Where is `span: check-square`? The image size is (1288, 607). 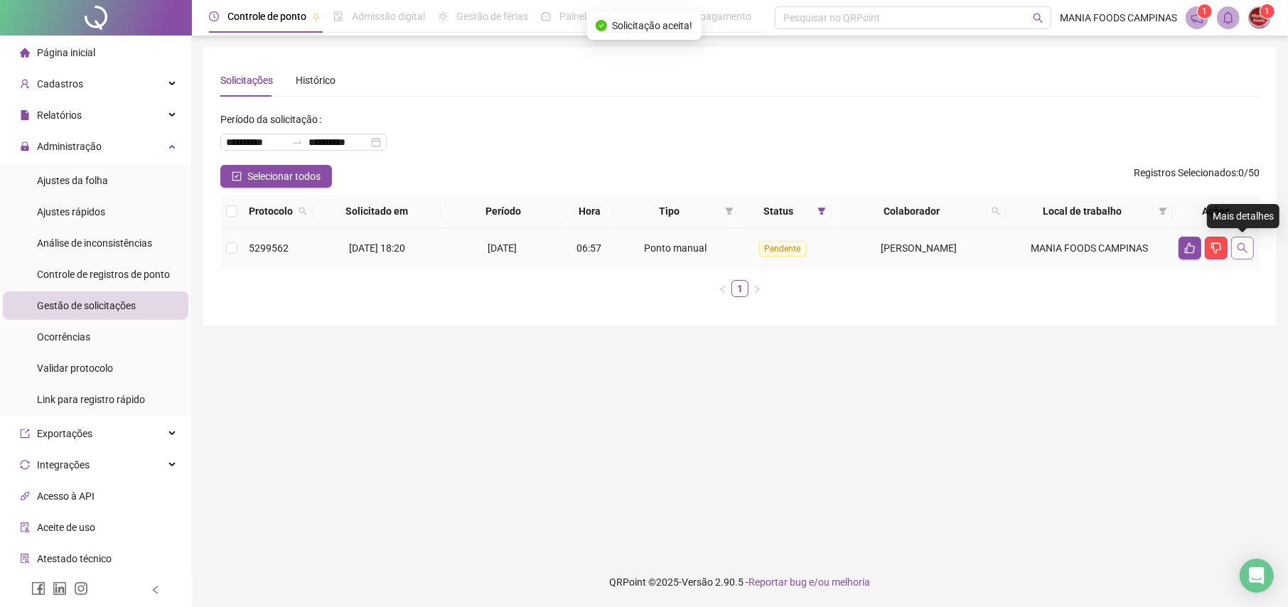 span: check-square is located at coordinates (237, 176).